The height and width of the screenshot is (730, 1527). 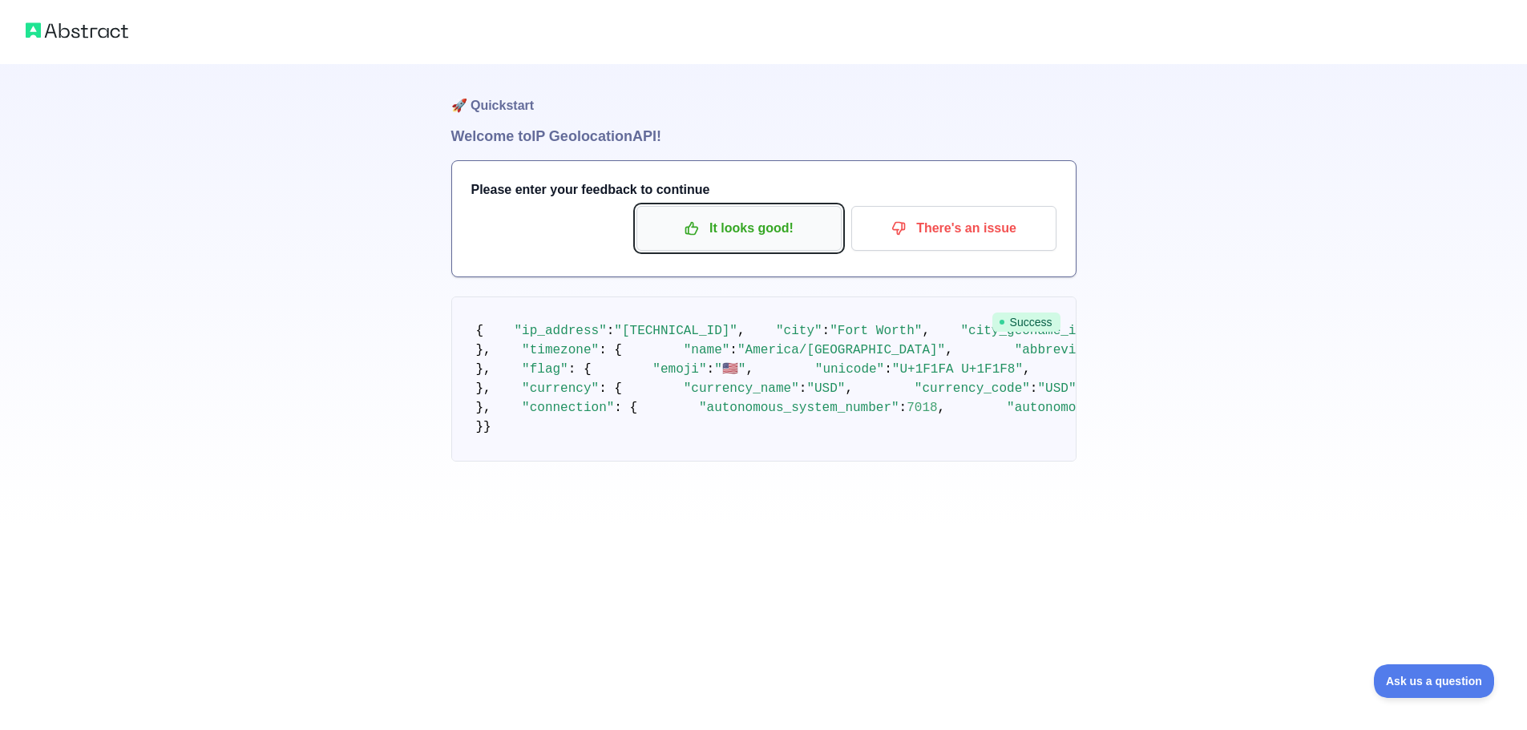 I want to click on span: "unicode", so click(x=850, y=370).